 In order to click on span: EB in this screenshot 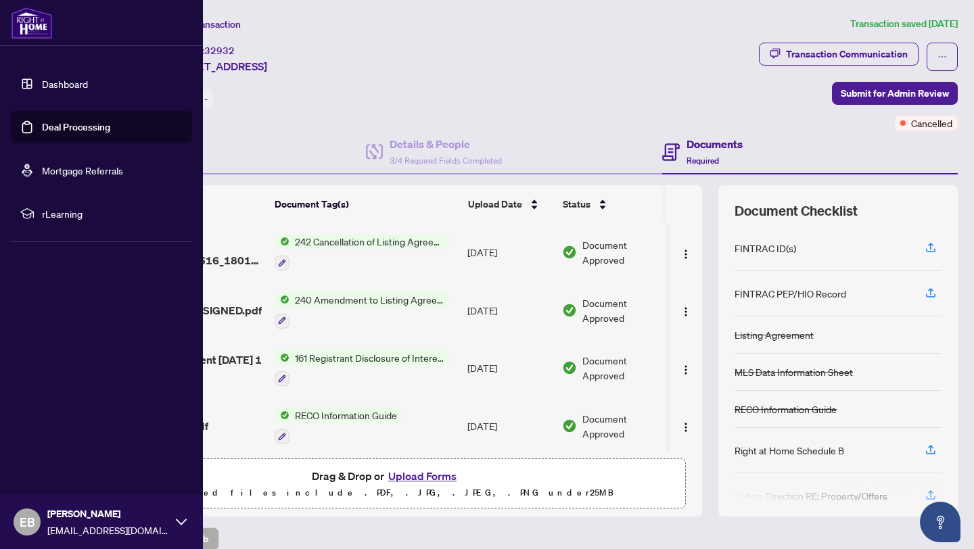, I will do `click(27, 522)`.